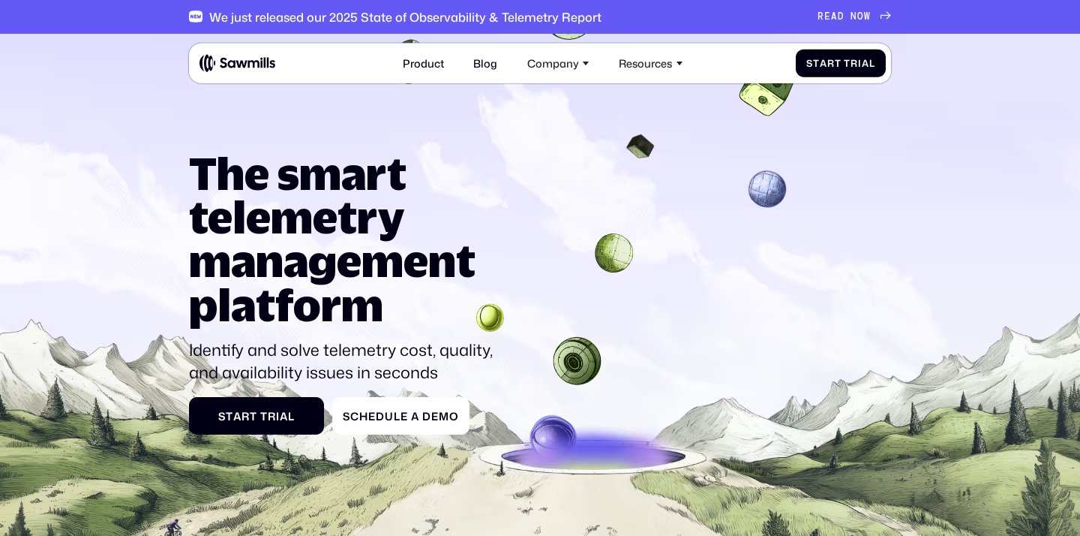 The height and width of the screenshot is (536, 1080). What do you see at coordinates (401, 416) in the screenshot?
I see `a: ScheduleaDemo` at bounding box center [401, 416].